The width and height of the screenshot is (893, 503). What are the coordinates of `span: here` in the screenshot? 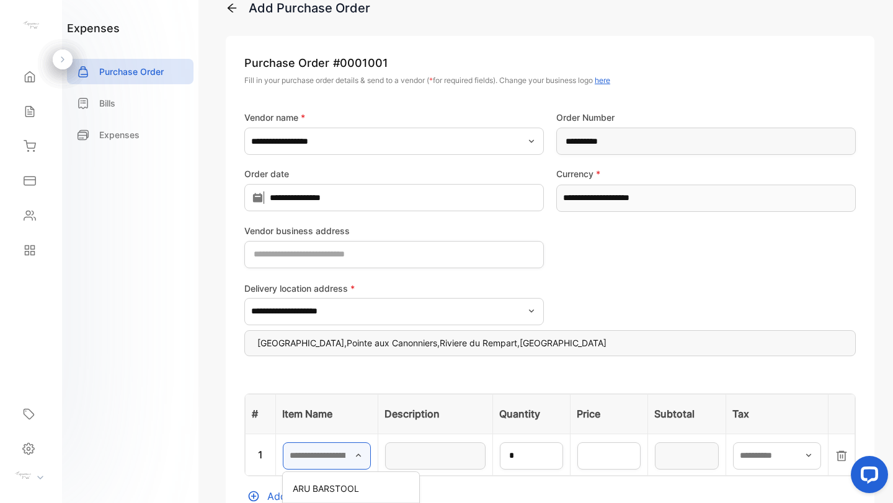 It's located at (602, 80).